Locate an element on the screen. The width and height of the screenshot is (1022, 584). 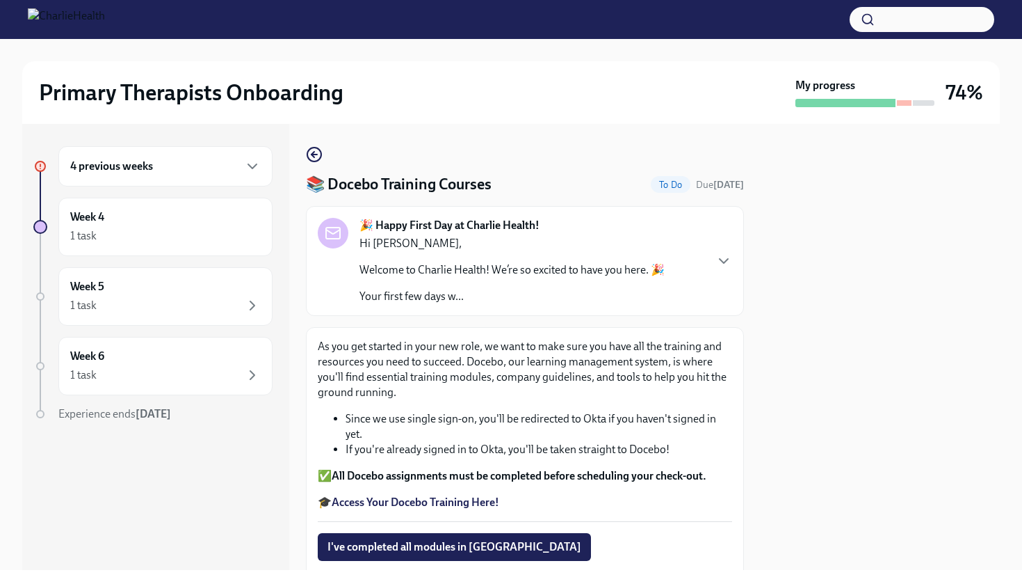
span: To Do is located at coordinates (670, 184).